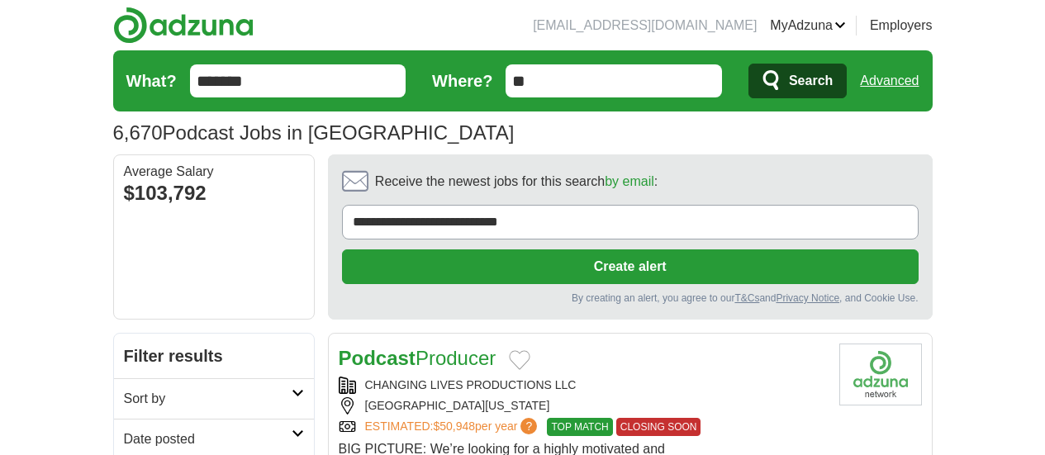 The height and width of the screenshot is (455, 1045). What do you see at coordinates (889, 81) in the screenshot?
I see `a: Advanced` at bounding box center [889, 81].